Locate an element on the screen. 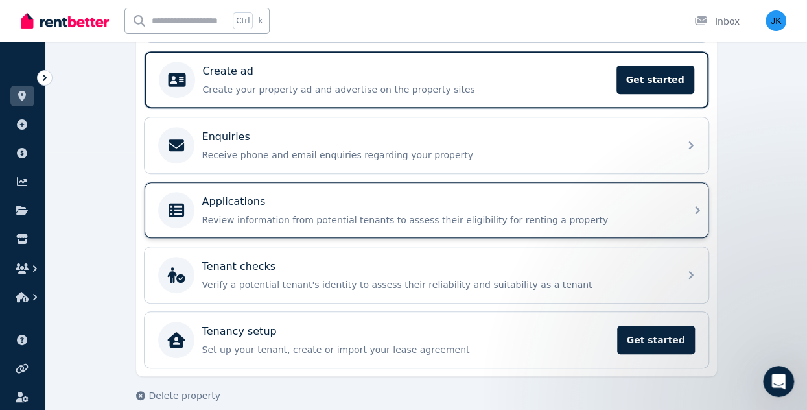 This screenshot has width=807, height=410. p: Create your property ad and advertise on the property sites is located at coordinates (406, 89).